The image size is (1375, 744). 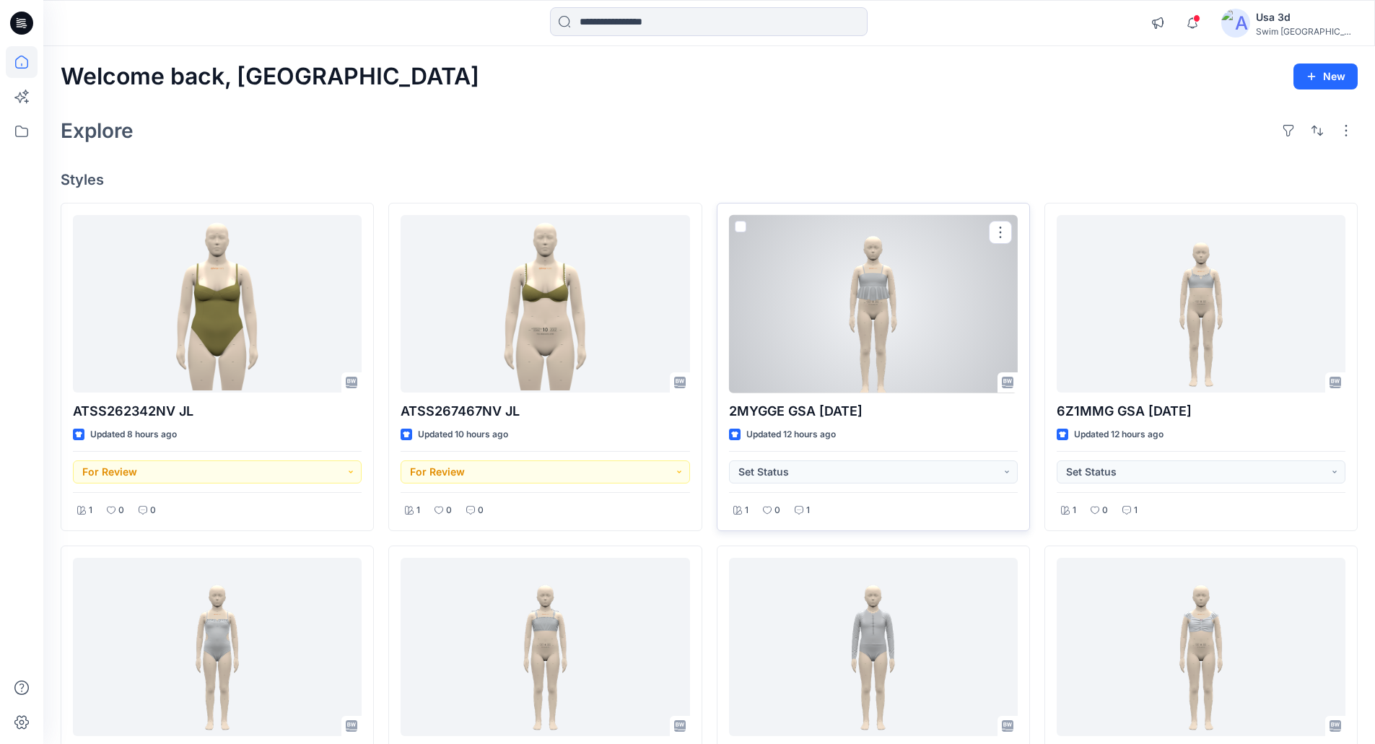 What do you see at coordinates (1201, 647) in the screenshot?
I see `a: X018G4 GSA 2025.9.2` at bounding box center [1201, 647].